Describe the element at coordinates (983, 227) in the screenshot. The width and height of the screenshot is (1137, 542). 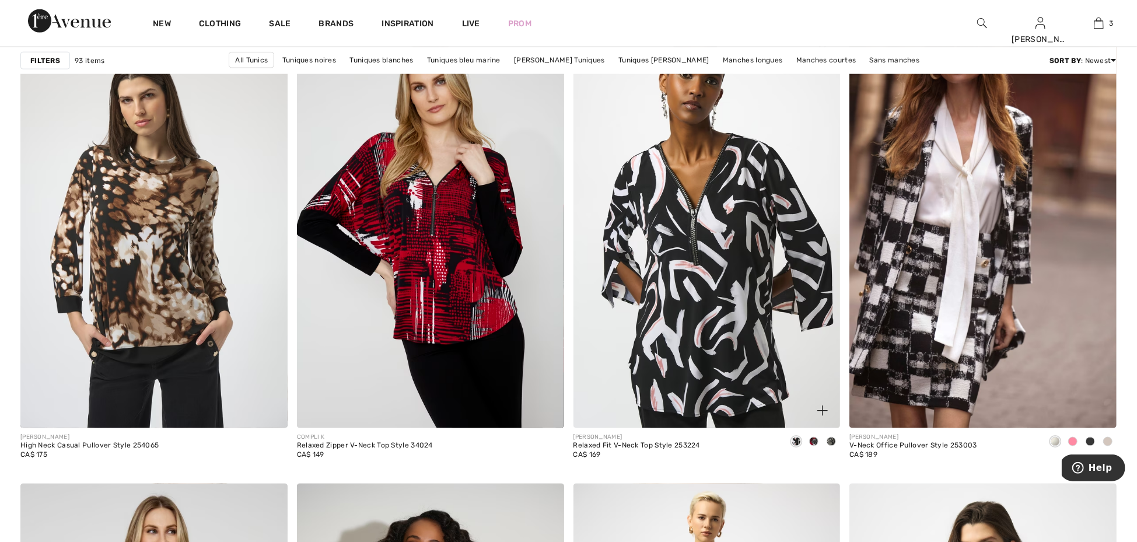
I see `img: V-Neck Office Pullover Style 253003. Black` at that location.